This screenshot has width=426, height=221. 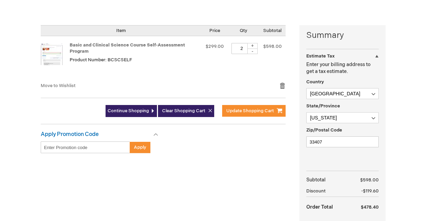 I want to click on span: Item, so click(x=121, y=31).